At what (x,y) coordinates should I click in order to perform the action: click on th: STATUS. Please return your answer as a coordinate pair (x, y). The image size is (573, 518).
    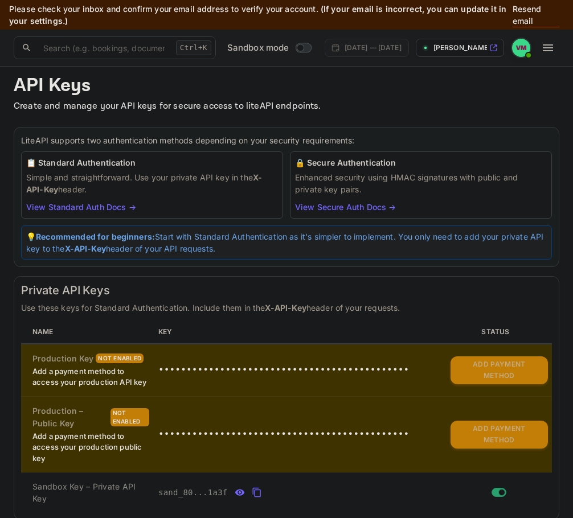
    Looking at the image, I should click on (499, 332).